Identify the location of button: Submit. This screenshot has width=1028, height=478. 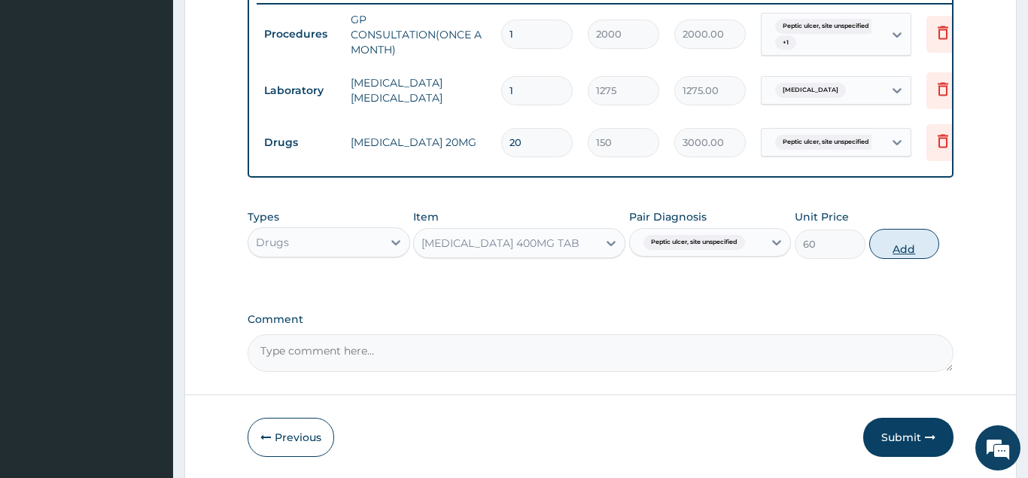
(908, 437).